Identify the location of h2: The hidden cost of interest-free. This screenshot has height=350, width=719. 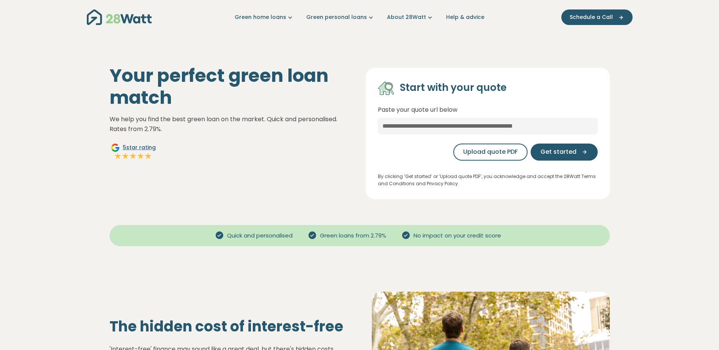
(229, 327).